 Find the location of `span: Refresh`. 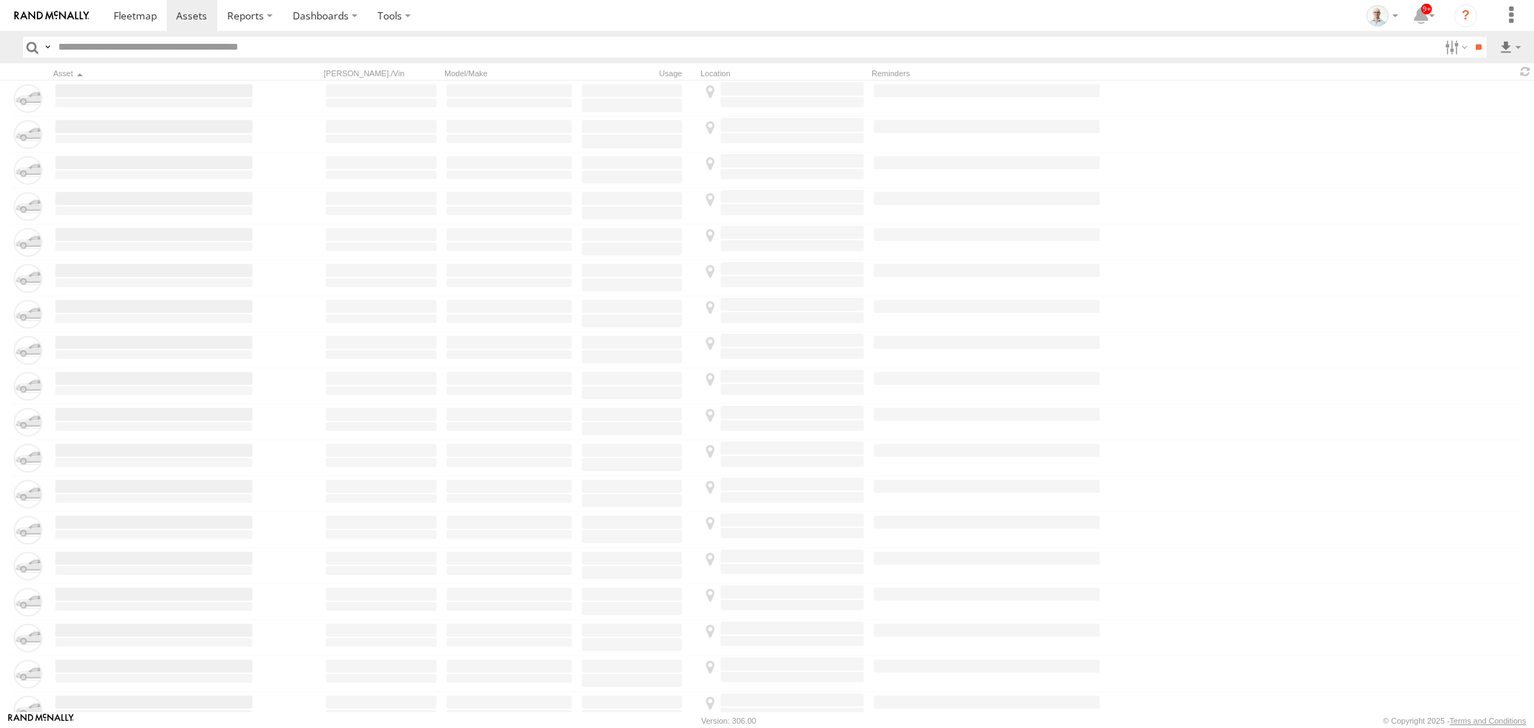

span: Refresh is located at coordinates (1525, 71).